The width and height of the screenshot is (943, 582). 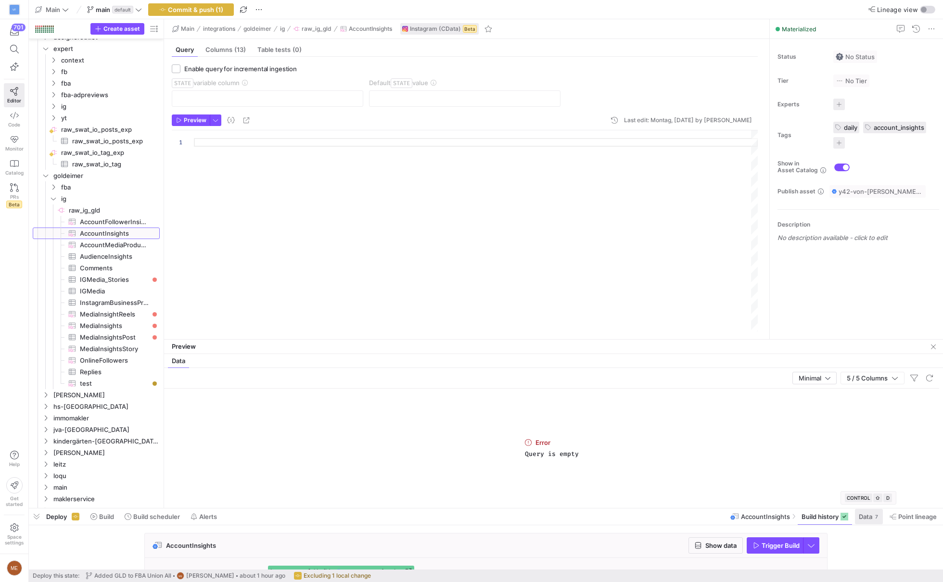 What do you see at coordinates (106, 418) in the screenshot?
I see `span: immomakler` at bounding box center [106, 418].